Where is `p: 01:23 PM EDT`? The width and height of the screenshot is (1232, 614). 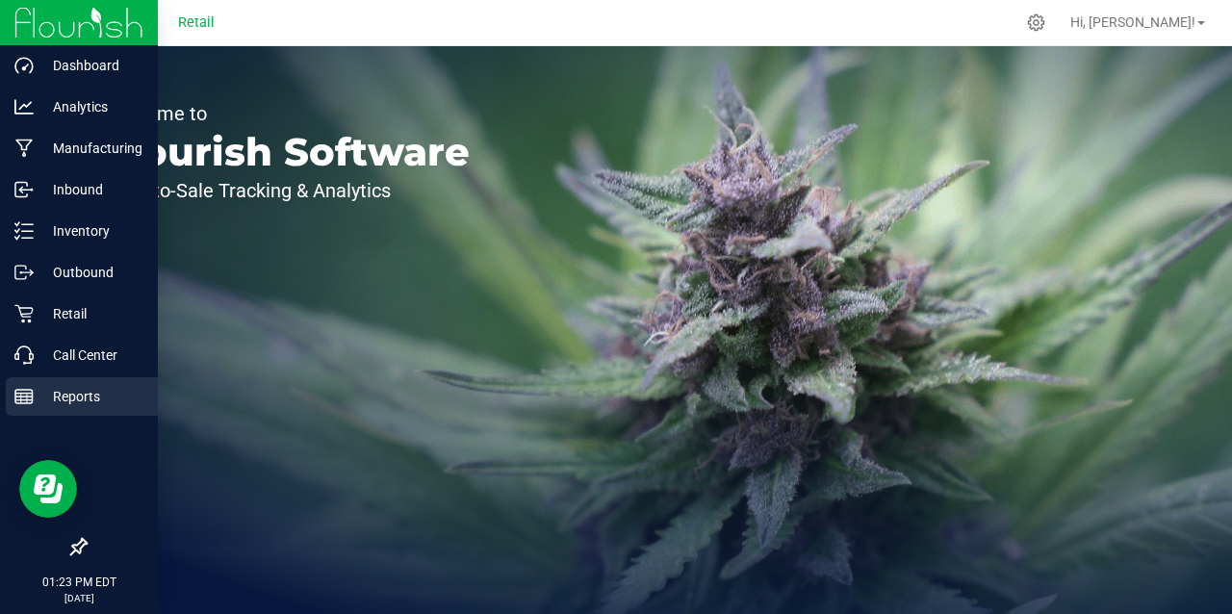
p: 01:23 PM EDT is located at coordinates (79, 582).